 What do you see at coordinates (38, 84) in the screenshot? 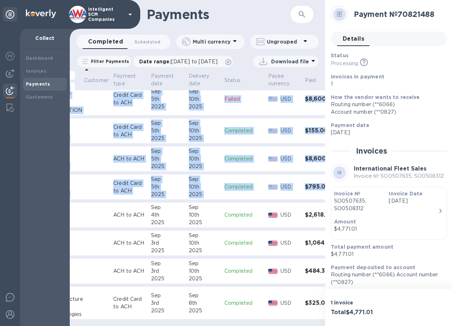
I see `b: Payments` at bounding box center [38, 84].